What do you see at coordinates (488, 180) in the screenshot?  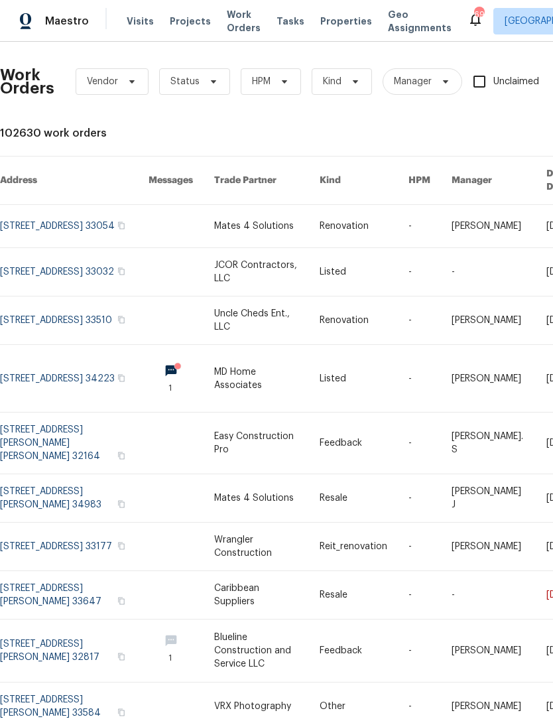 I see `th: Manager` at bounding box center [488, 180].